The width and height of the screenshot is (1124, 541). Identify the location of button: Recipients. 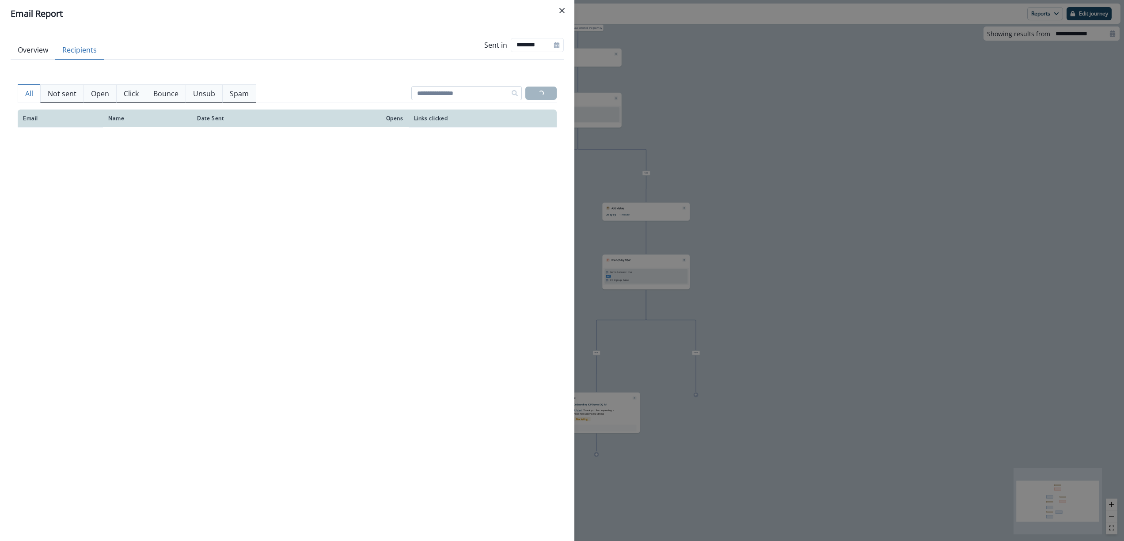
(80, 50).